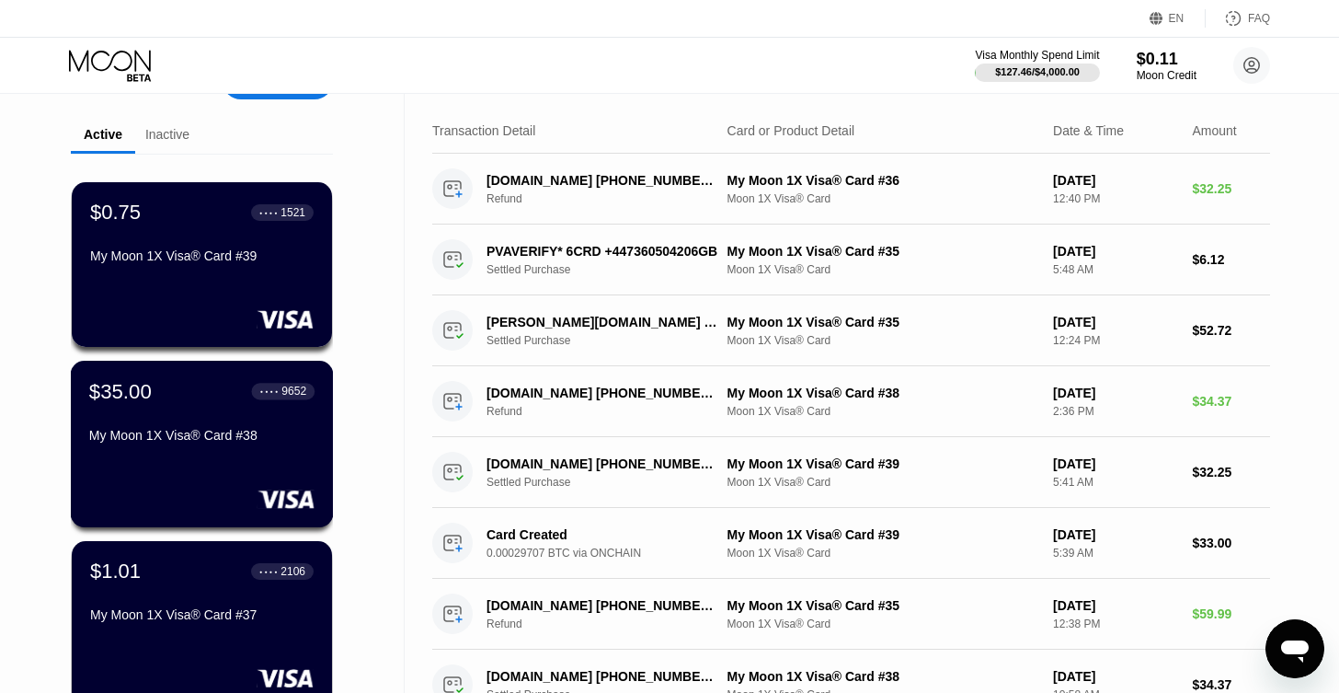  Describe the element at coordinates (1231, 543) in the screenshot. I see `div: $33.00` at that location.